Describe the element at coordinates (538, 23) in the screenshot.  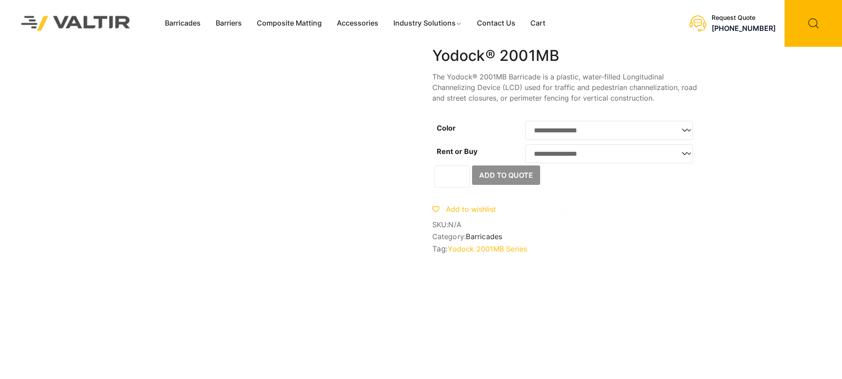
I see `a: Cart` at that location.